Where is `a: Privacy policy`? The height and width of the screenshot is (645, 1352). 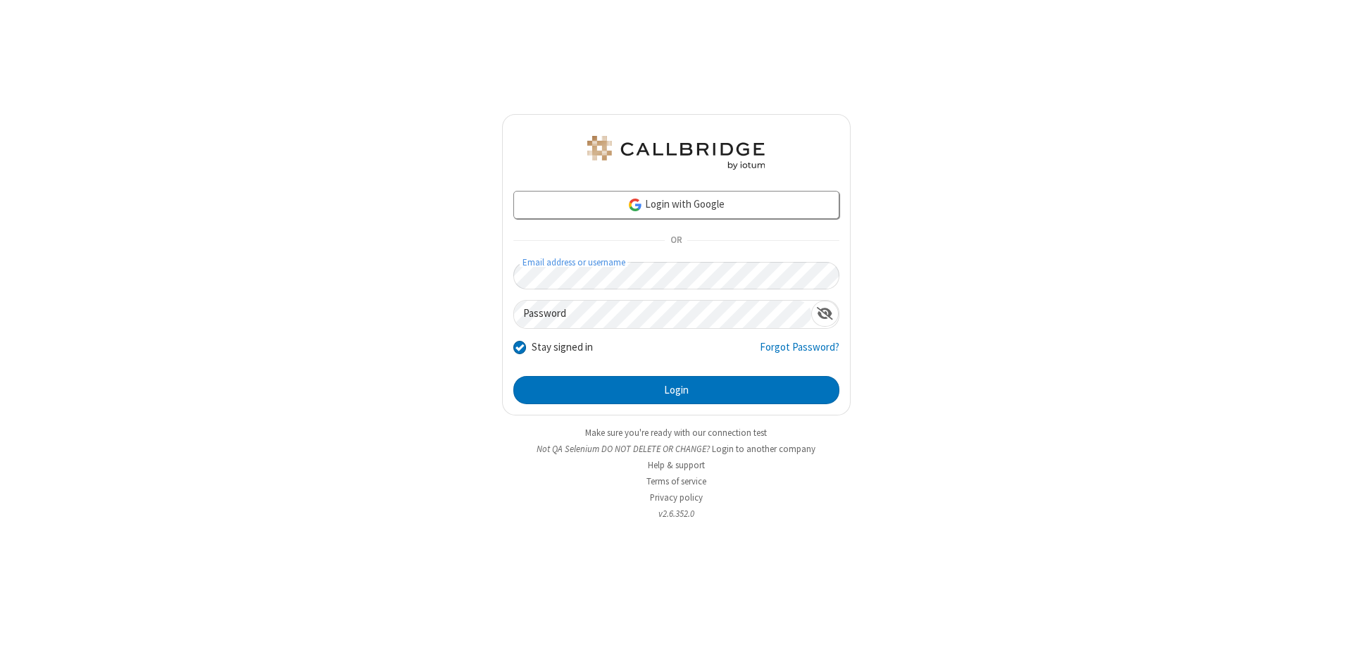 a: Privacy policy is located at coordinates (676, 497).